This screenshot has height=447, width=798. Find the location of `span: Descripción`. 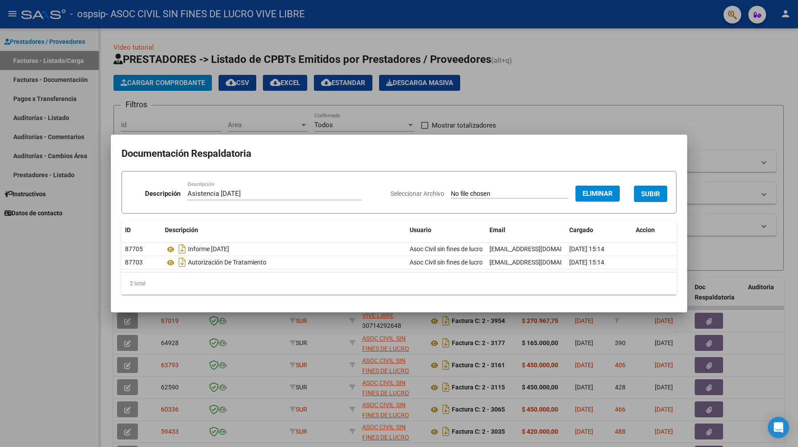

span: Descripción is located at coordinates (181, 230).